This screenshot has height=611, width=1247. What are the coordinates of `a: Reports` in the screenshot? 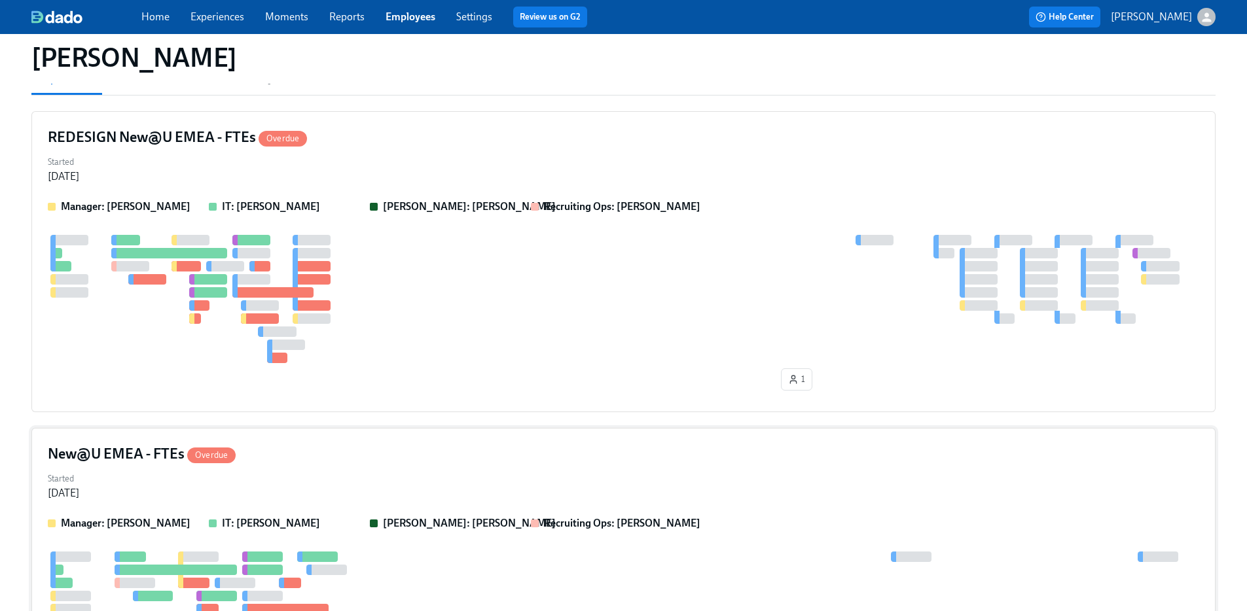 It's located at (347, 16).